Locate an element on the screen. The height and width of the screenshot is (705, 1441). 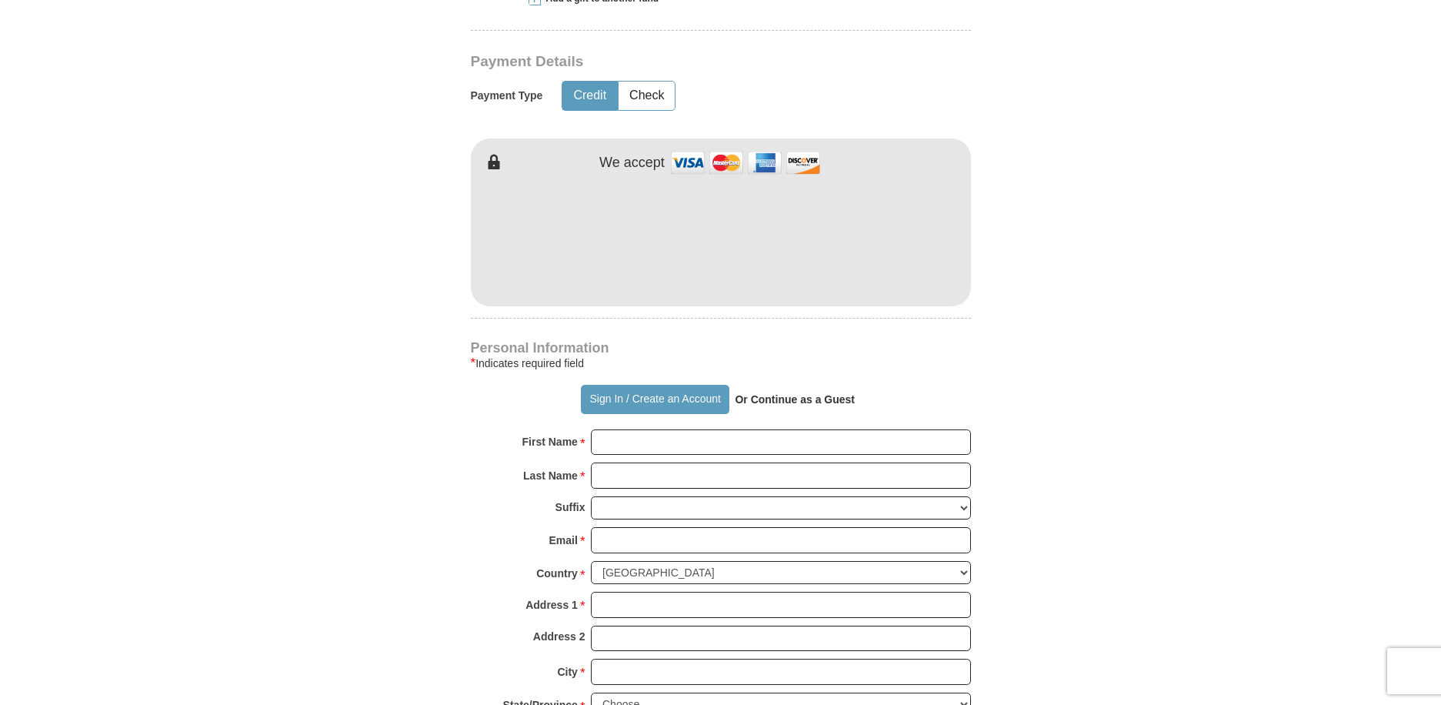
button: Credit is located at coordinates (589, 95).